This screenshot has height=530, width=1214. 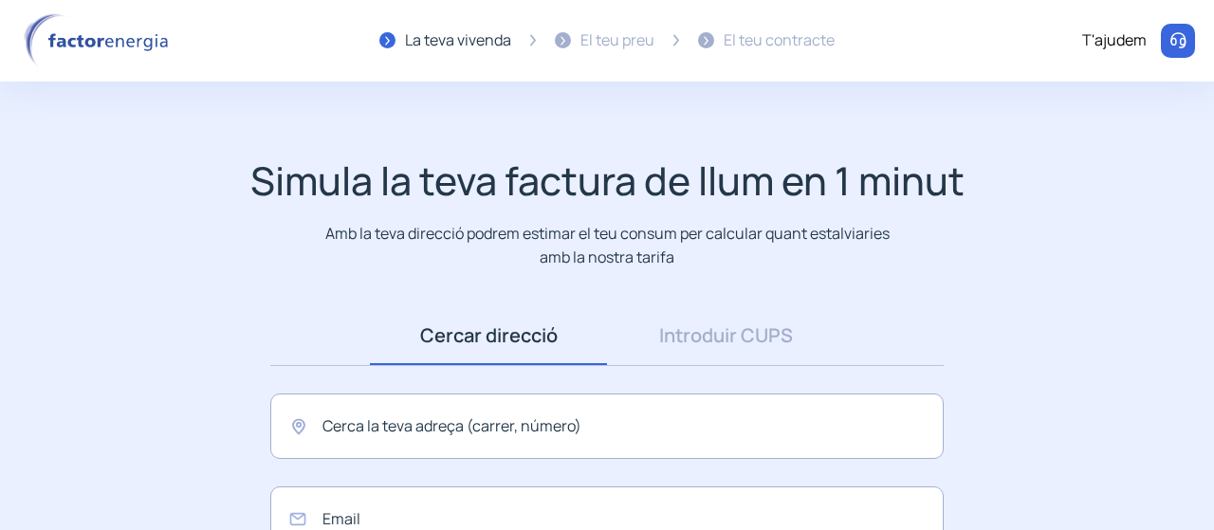 What do you see at coordinates (1114, 41) in the screenshot?
I see `div: T'ajudem` at bounding box center [1114, 41].